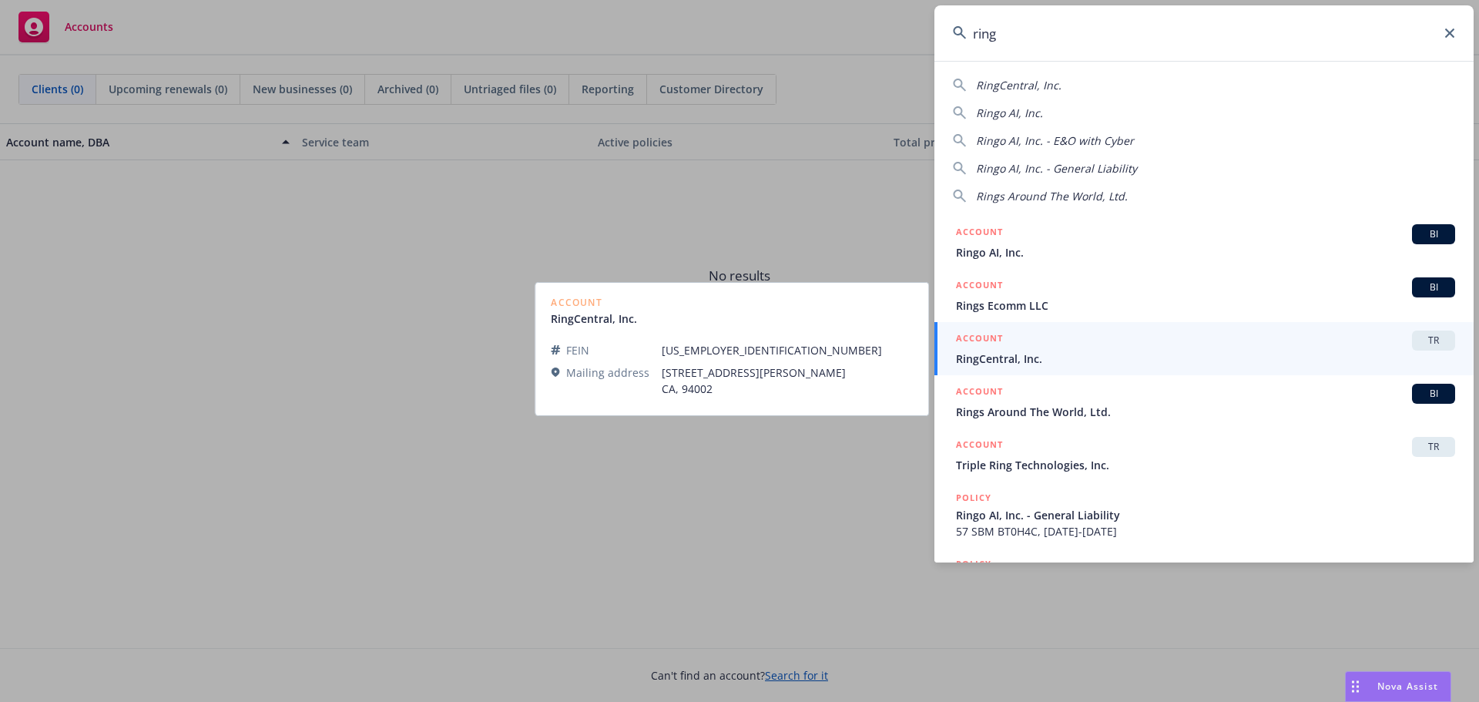 The width and height of the screenshot is (1479, 702). I want to click on a: ACCOUNTBIRings Around The World, Ltd., so click(1204, 401).